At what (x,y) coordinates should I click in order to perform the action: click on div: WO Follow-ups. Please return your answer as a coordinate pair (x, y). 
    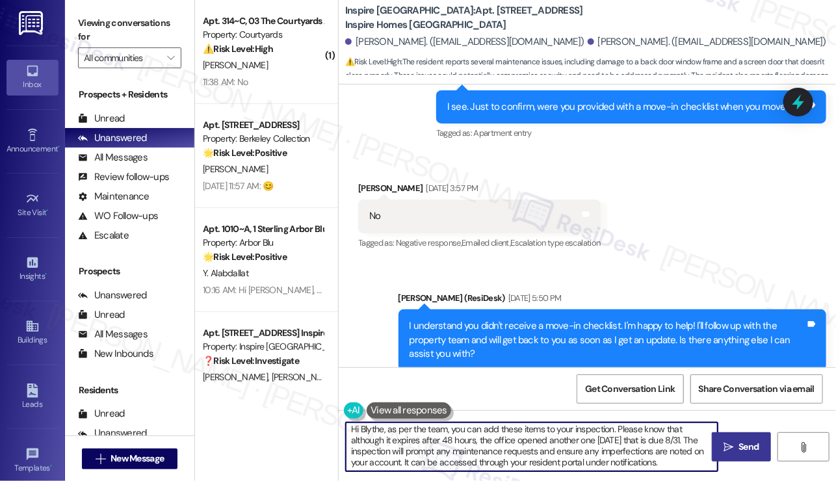
    Looking at the image, I should click on (118, 216).